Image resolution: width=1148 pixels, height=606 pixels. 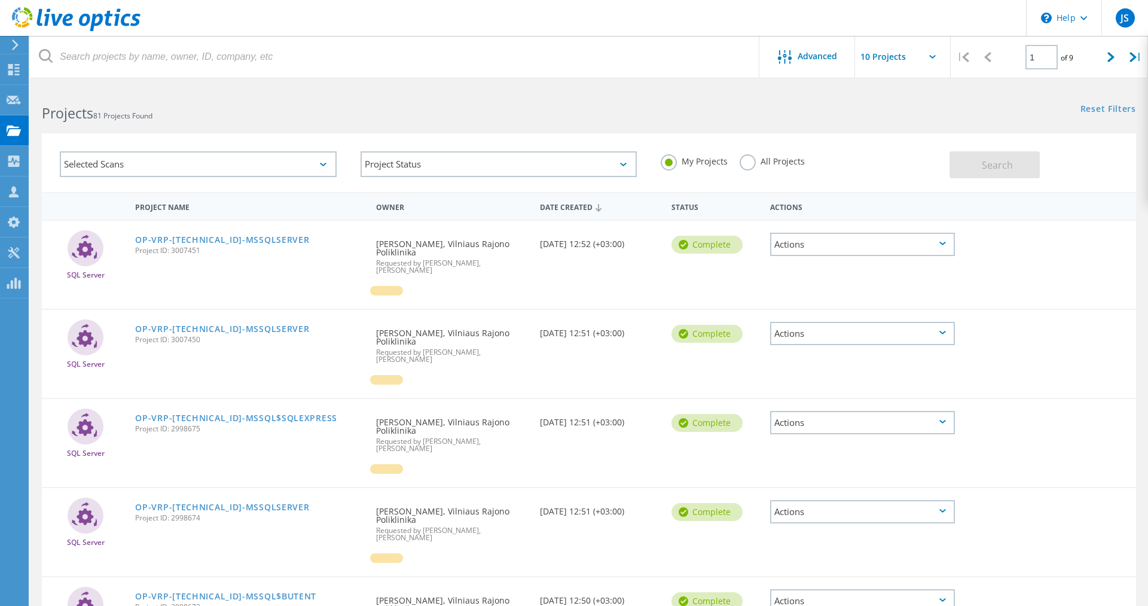 What do you see at coordinates (68, 113) in the screenshot?
I see `b: Projects` at bounding box center [68, 113].